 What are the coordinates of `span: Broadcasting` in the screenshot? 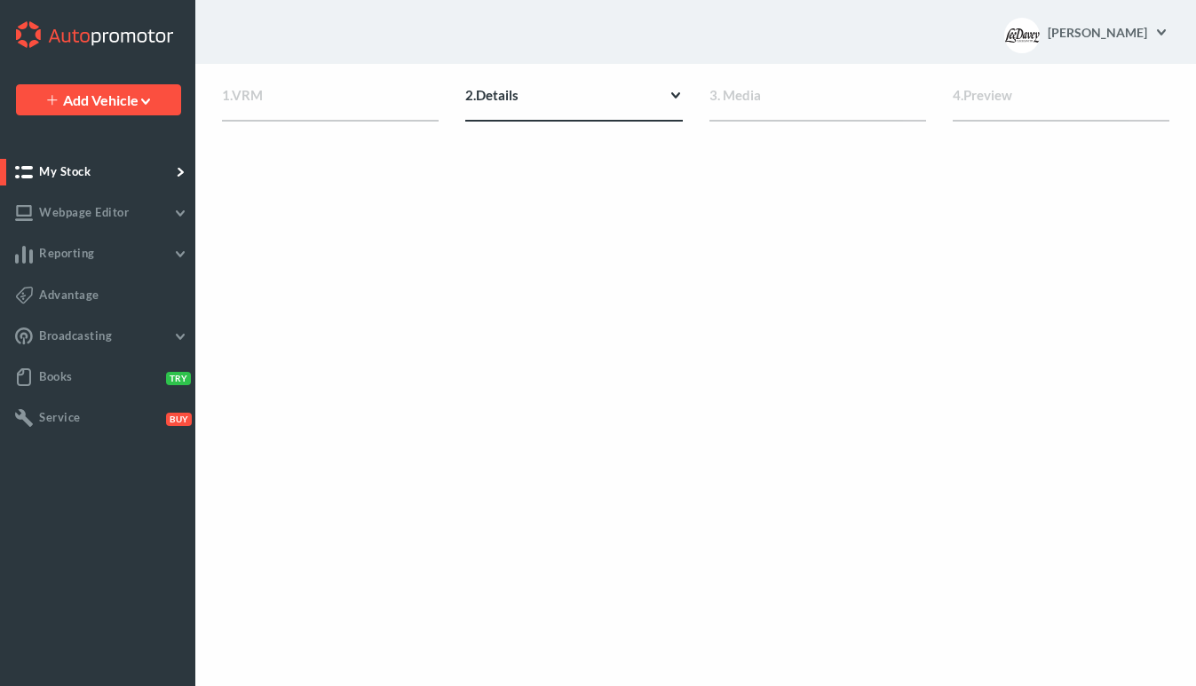 It's located at (75, 336).